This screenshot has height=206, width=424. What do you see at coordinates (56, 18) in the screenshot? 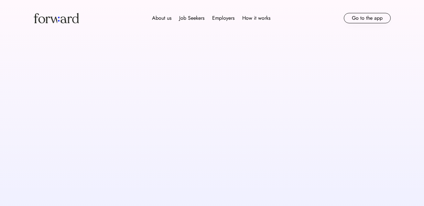
I see `img: Forward logo` at bounding box center [56, 18].